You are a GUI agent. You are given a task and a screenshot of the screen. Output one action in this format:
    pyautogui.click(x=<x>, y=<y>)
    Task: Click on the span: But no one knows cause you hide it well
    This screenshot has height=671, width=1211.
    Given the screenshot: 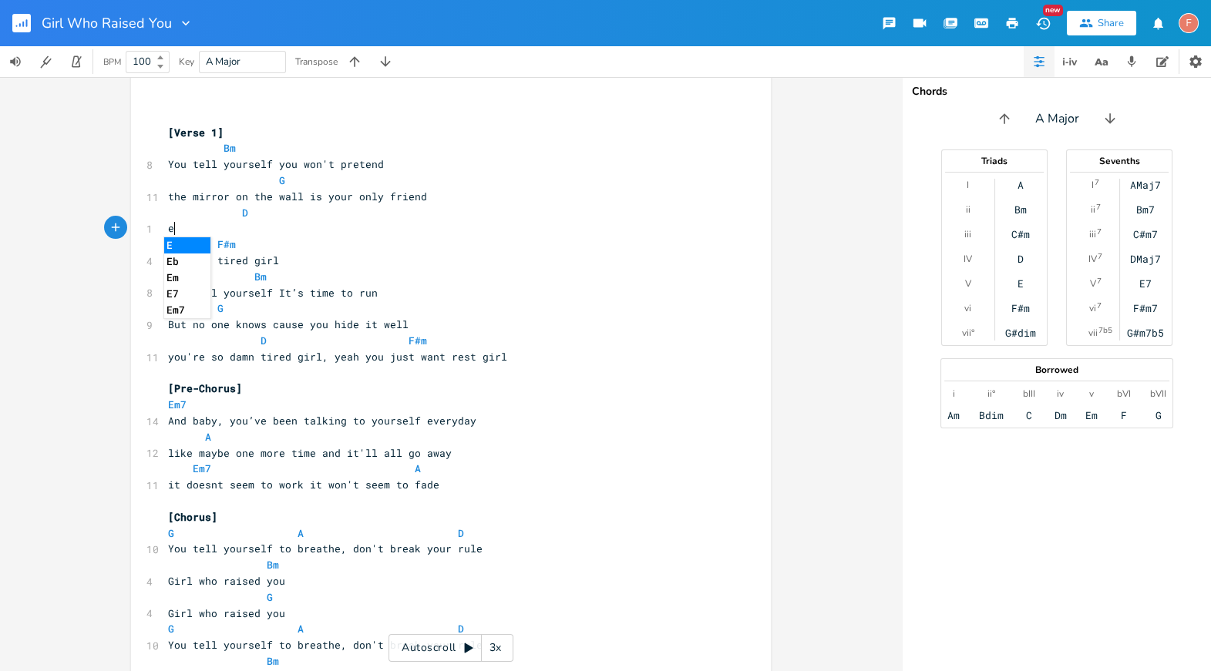 What is the action you would take?
    pyautogui.click(x=288, y=324)
    